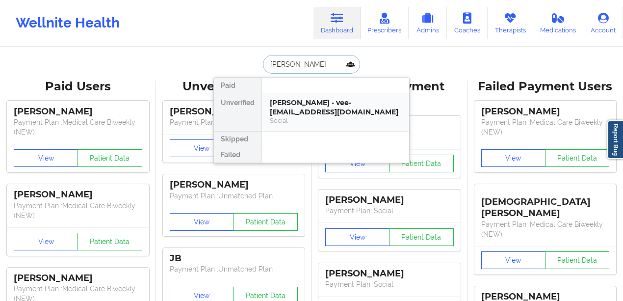 This screenshot has height=301, width=623. What do you see at coordinates (237, 112) in the screenshot?
I see `div: Unverified` at bounding box center [237, 112].